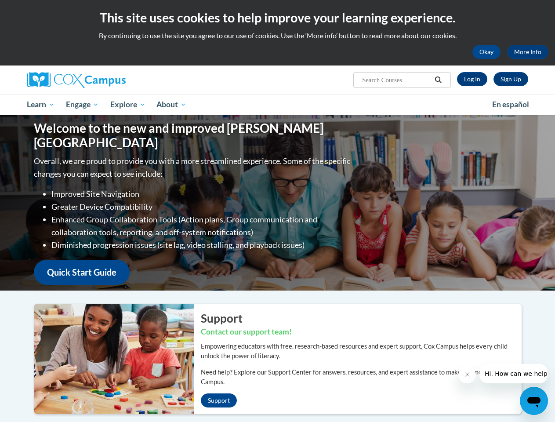  I want to click on span: Hi. How can we help?, so click(38, 10).